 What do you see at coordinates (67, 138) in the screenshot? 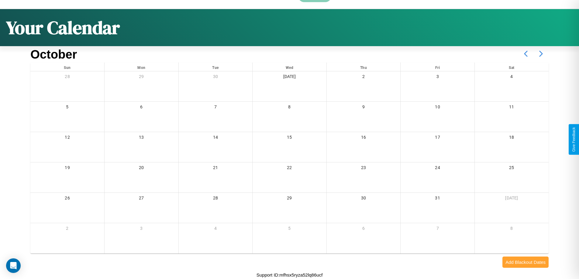
I see `div: 12` at bounding box center [67, 138].